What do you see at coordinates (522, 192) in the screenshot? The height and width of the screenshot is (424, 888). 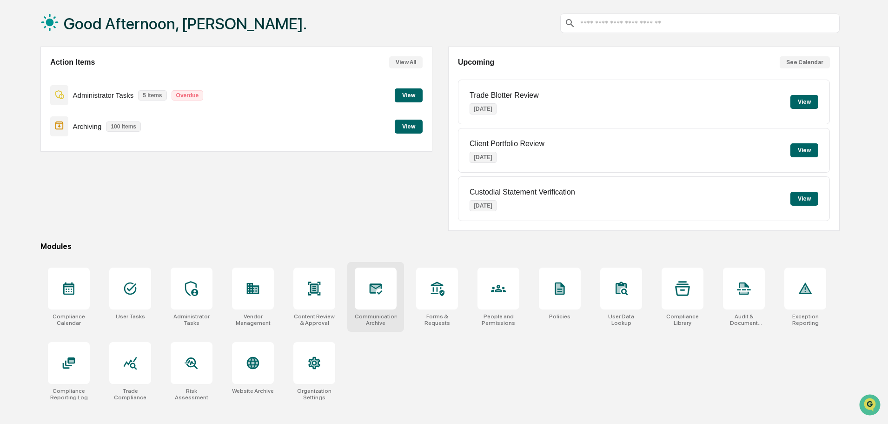 I see `p: Custodial Statement Verification` at bounding box center [522, 192].